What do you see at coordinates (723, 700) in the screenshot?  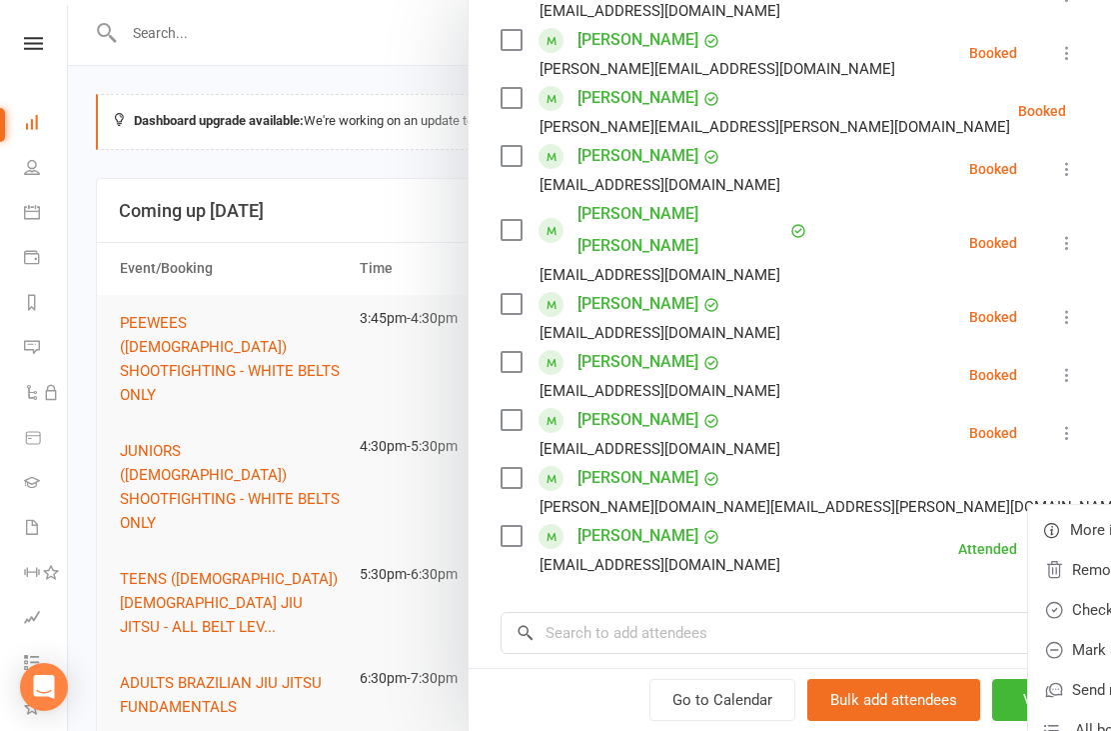 I see `a: Go to Calendar` at bounding box center [723, 700].